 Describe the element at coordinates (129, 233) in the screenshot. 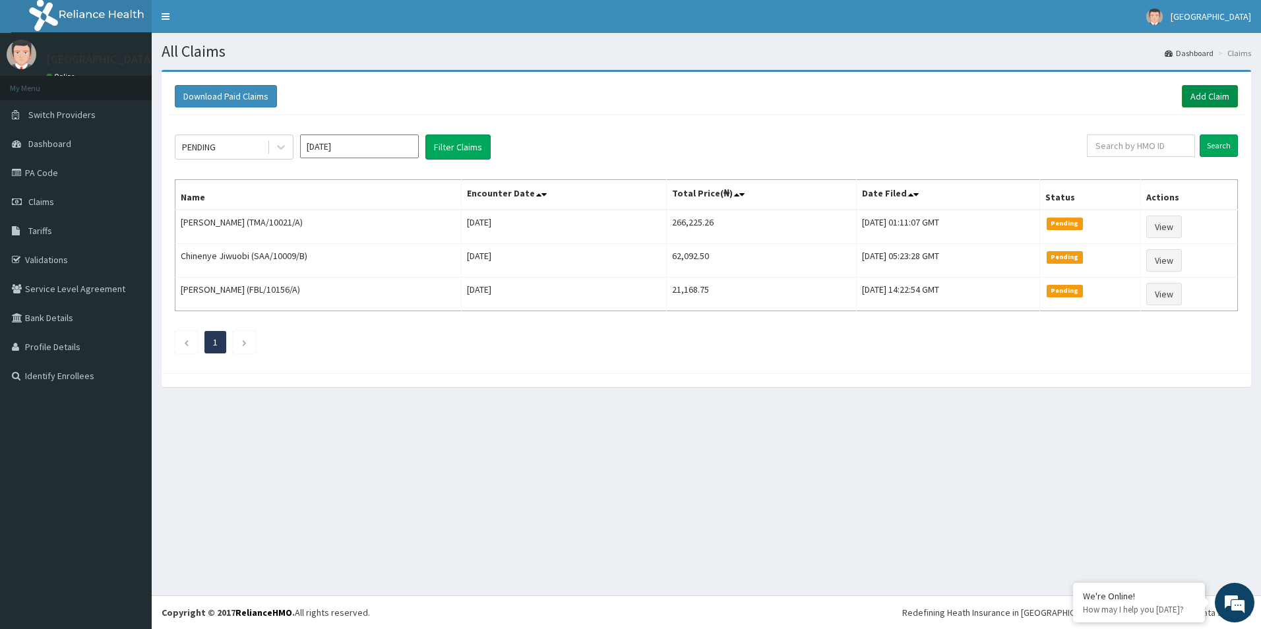

I see `span: We're online!` at that location.